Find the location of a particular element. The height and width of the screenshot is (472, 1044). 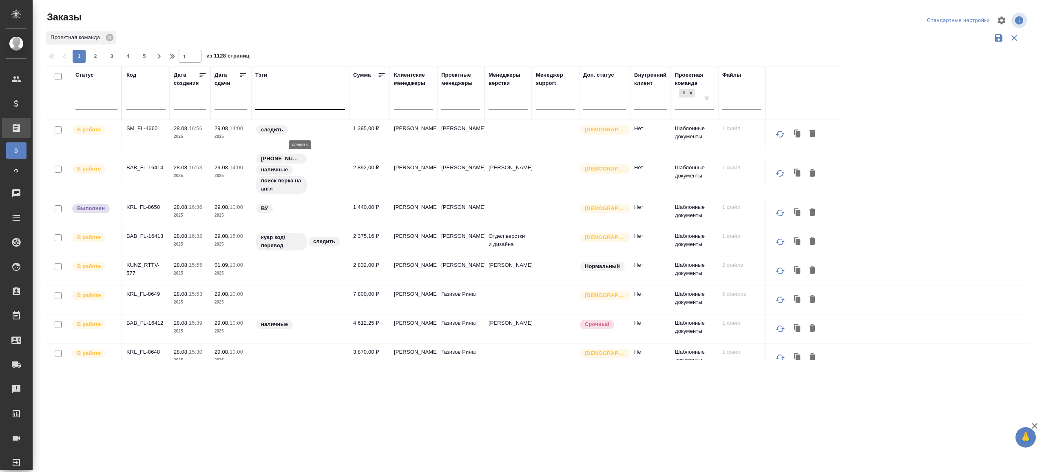

button: Сохранить фильтры is located at coordinates (999, 38).